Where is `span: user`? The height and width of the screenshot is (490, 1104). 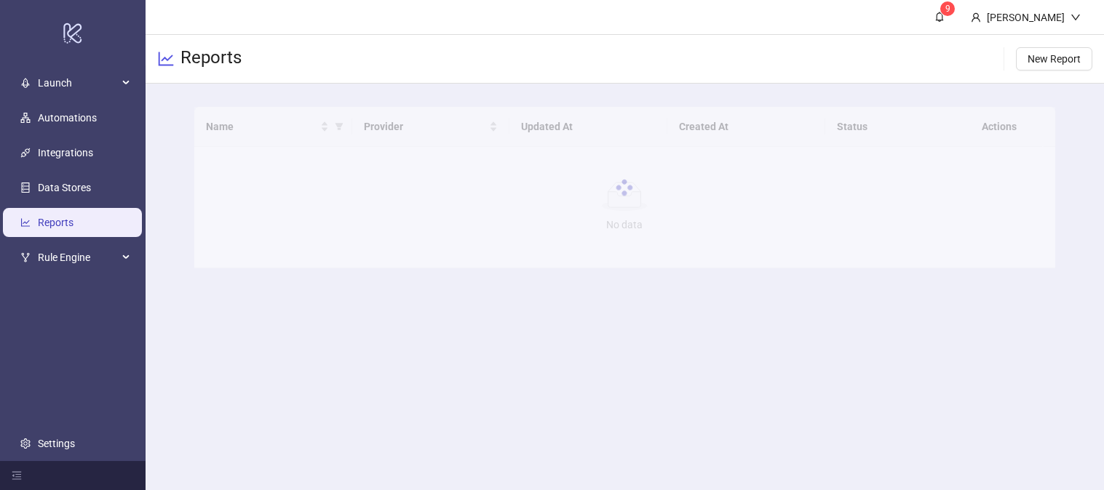 span: user is located at coordinates (975, 17).